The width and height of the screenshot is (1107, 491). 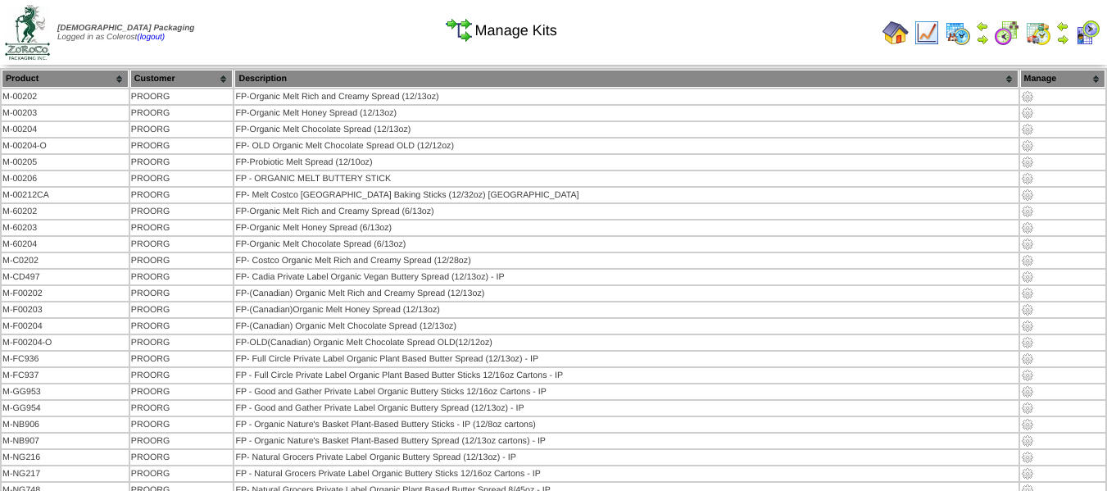 I want to click on img: calendarprod.gif, so click(x=958, y=33).